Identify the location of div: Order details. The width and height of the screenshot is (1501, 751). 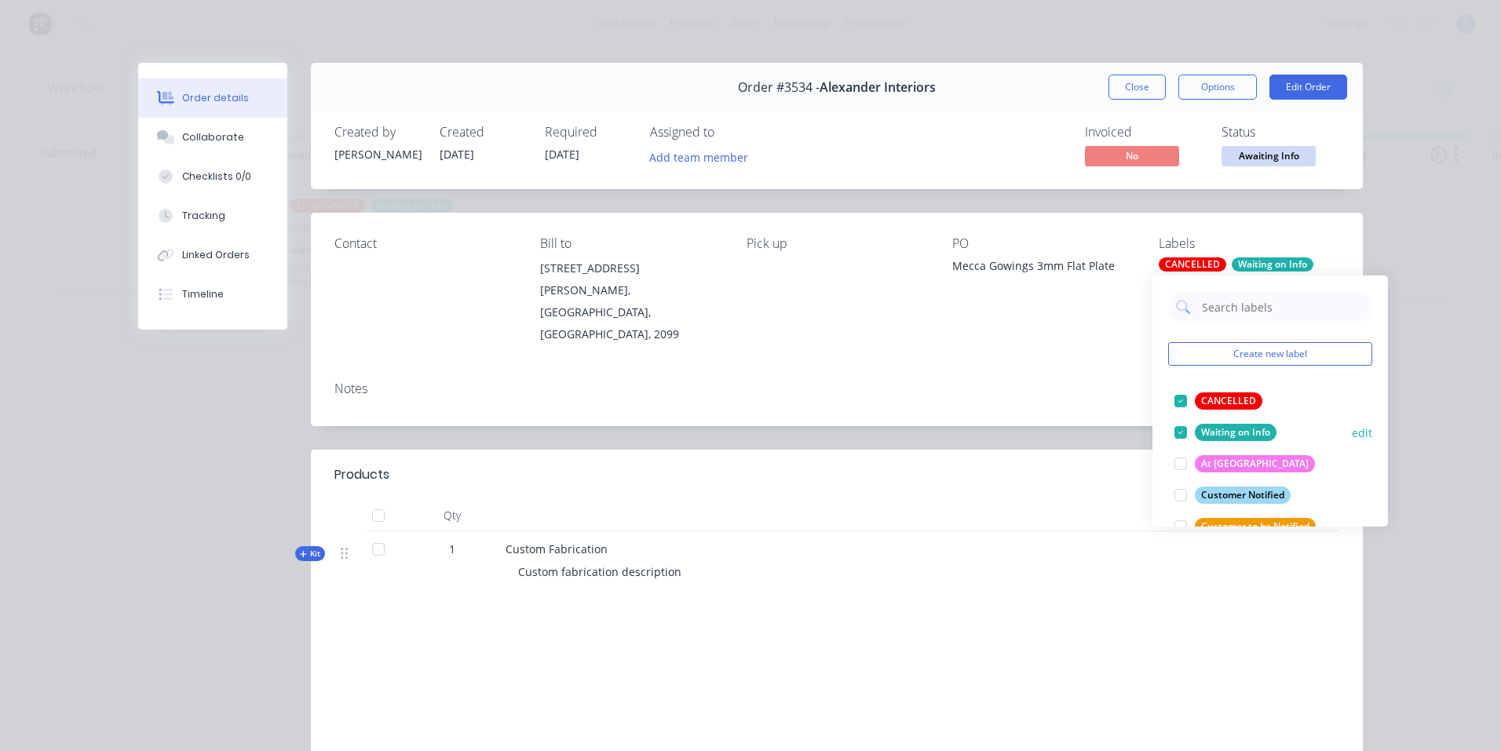
(215, 98).